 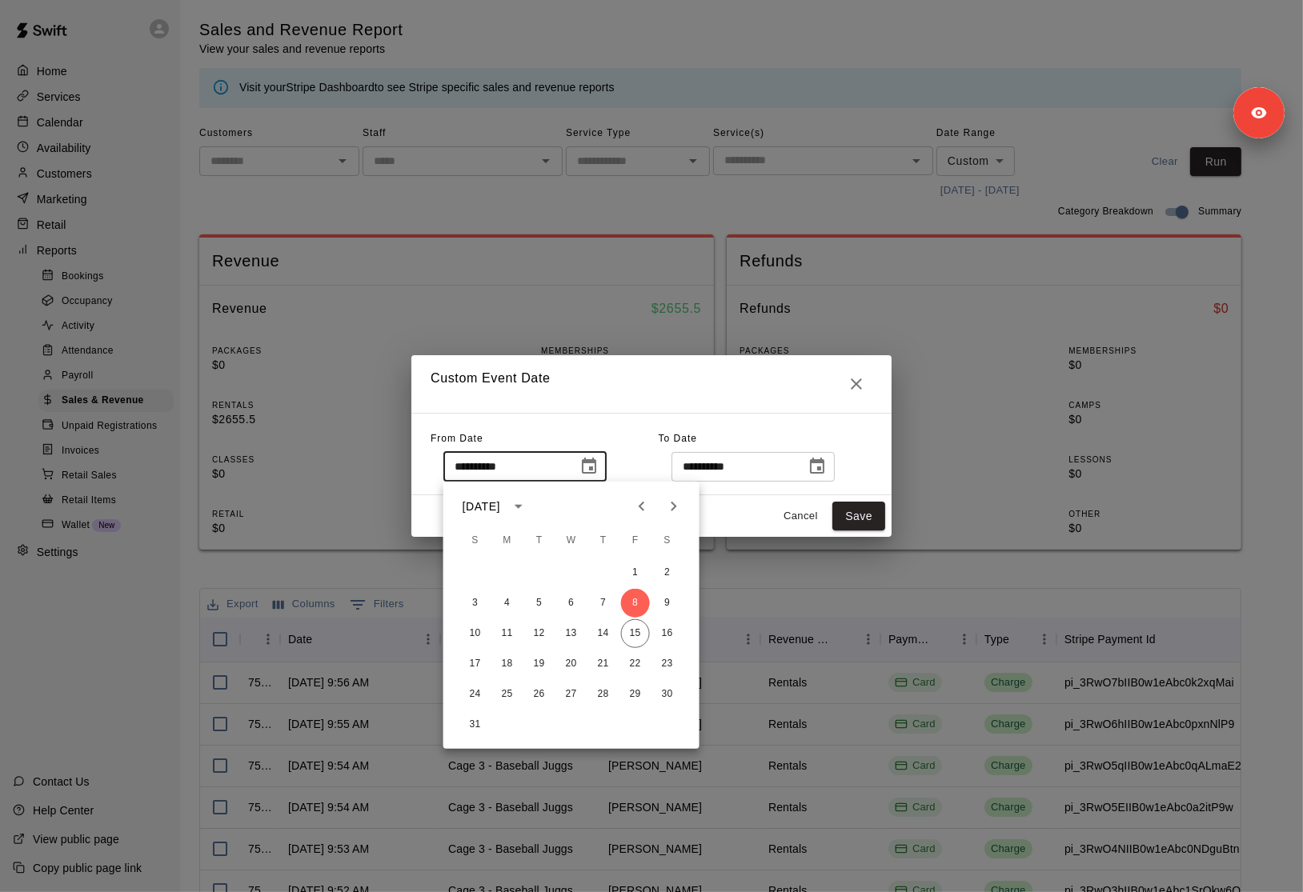 What do you see at coordinates (678, 438) in the screenshot?
I see `span: To Date` at bounding box center [678, 438].